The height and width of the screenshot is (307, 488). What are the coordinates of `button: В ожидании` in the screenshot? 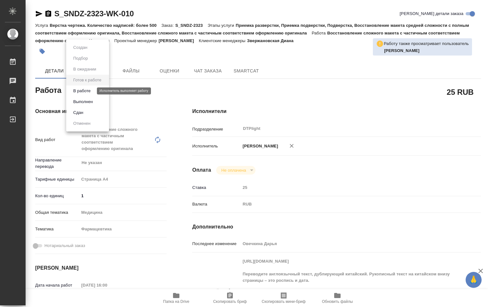 It's located at (85, 69).